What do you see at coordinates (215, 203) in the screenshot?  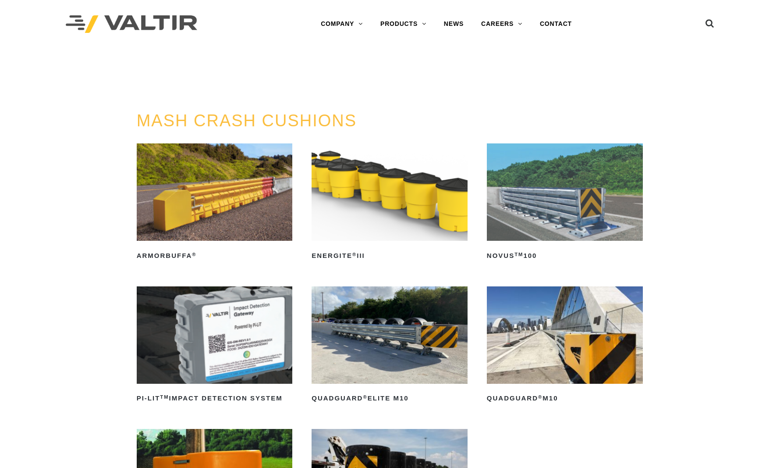 I see `a: ArmorBuffa®` at bounding box center [215, 203].